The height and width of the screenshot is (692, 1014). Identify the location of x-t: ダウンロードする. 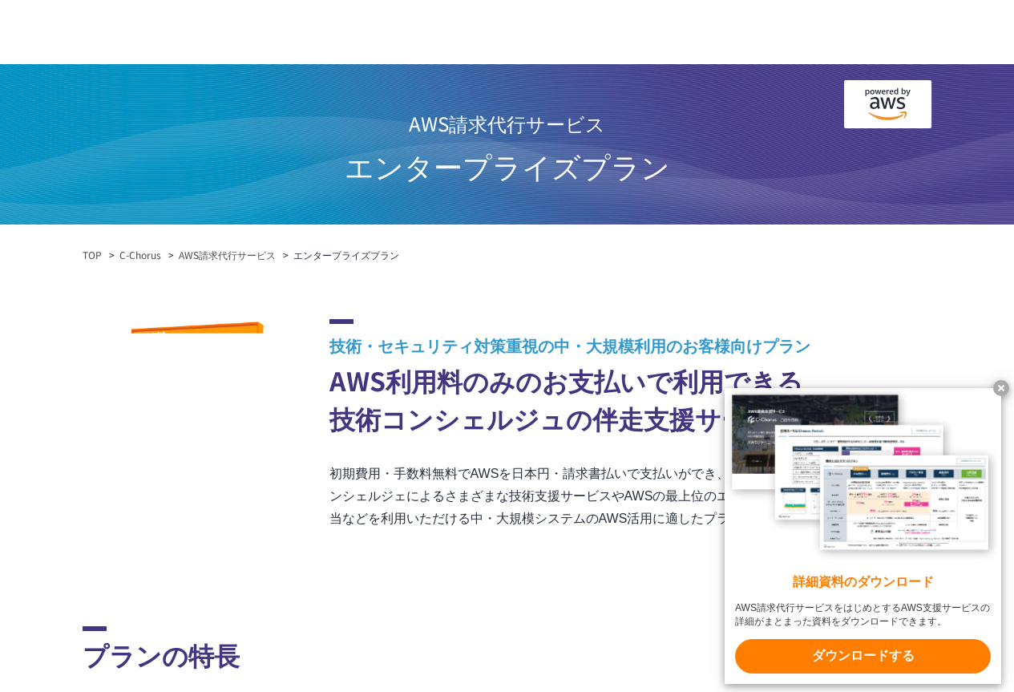
(863, 656).